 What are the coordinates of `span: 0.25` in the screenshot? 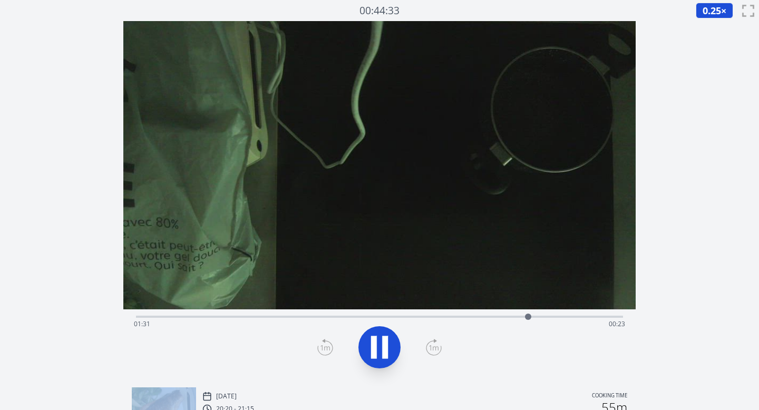 It's located at (711, 11).